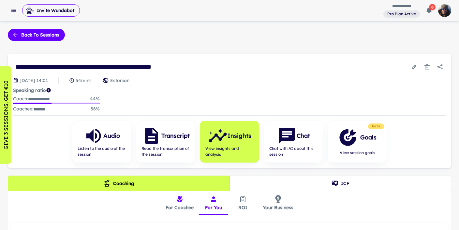  Describe the element at coordinates (369, 138) in the screenshot. I see `h6: Goals` at that location.